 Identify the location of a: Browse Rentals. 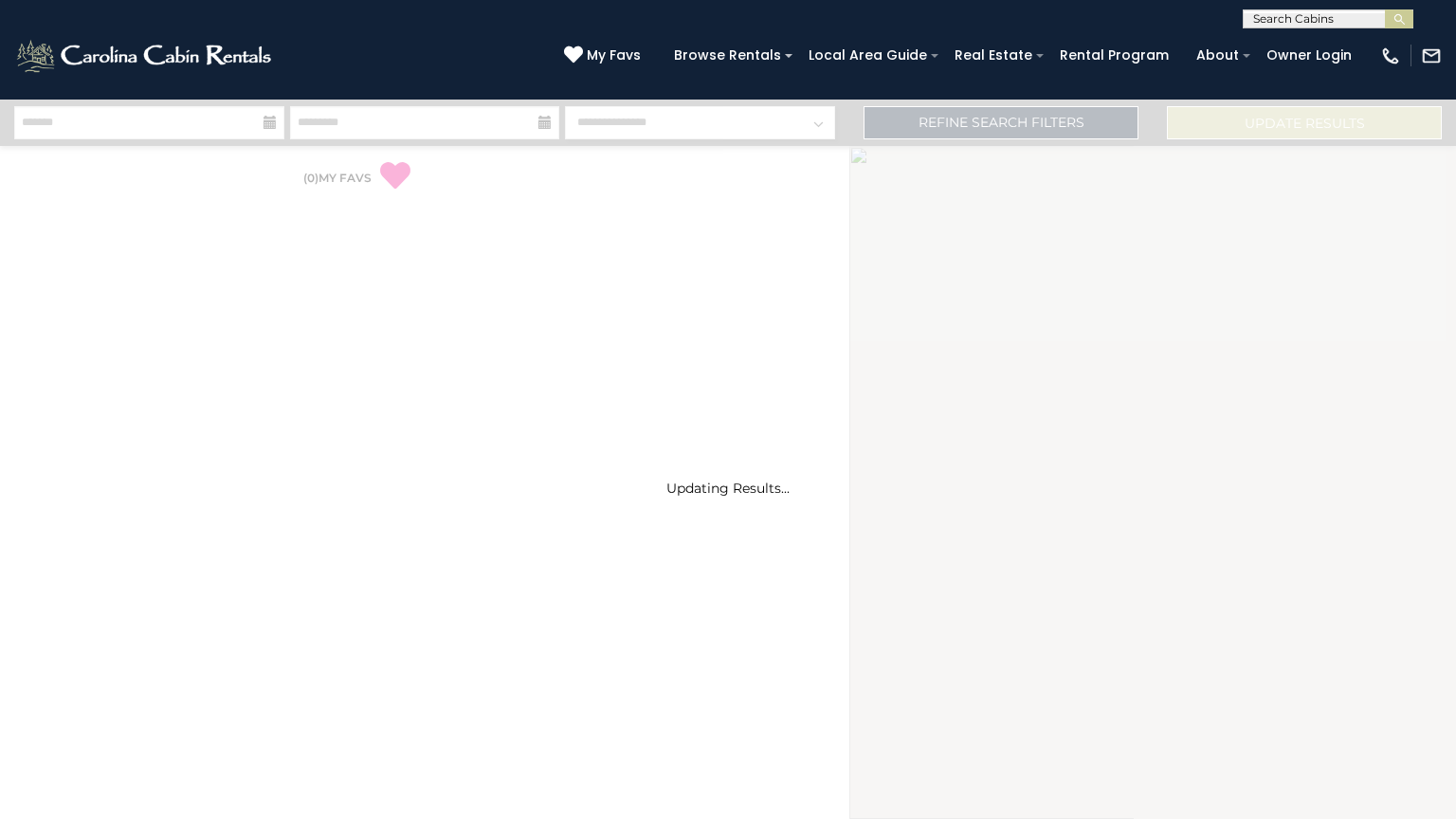
(728, 55).